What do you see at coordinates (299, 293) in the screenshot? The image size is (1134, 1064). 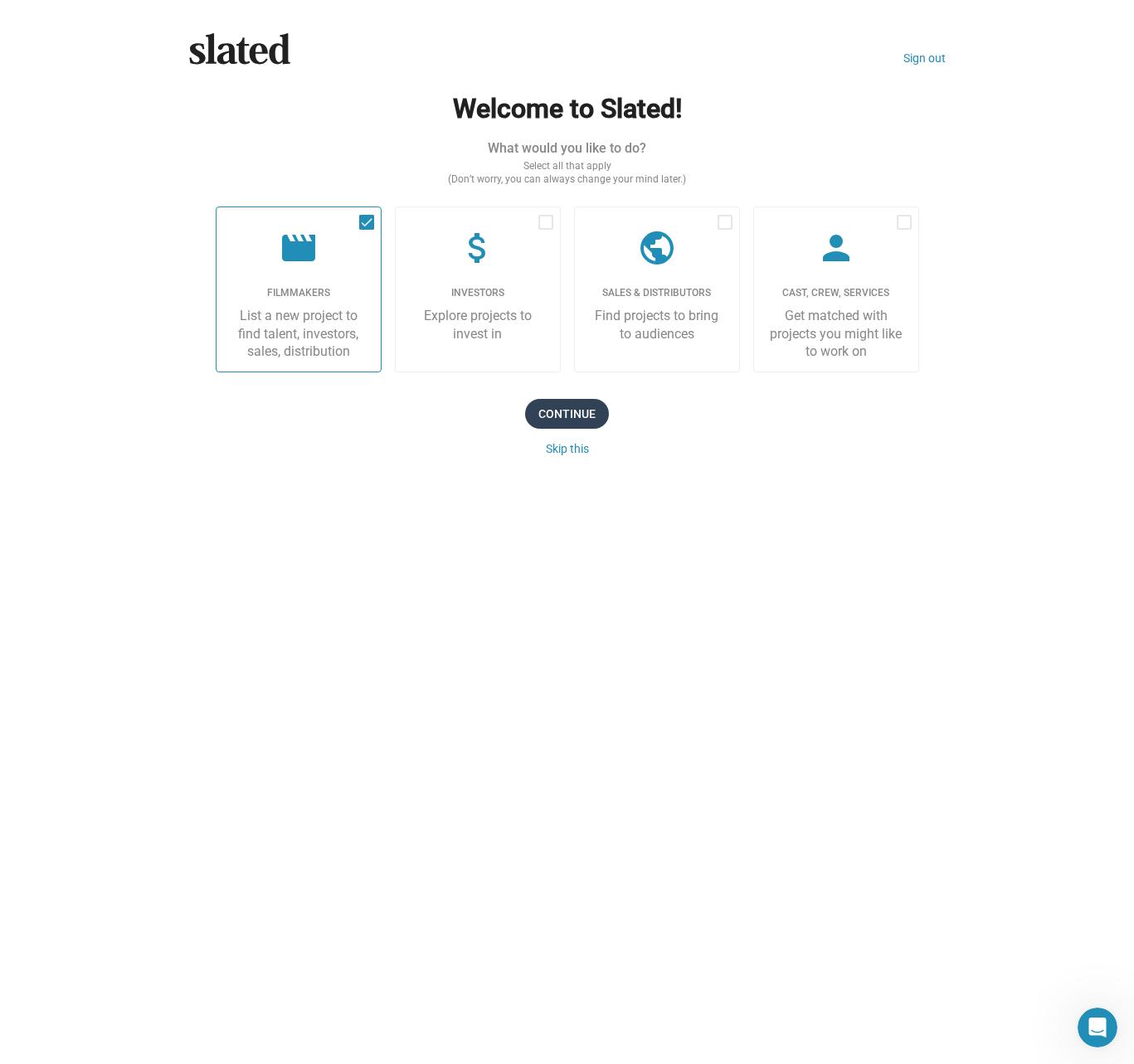 I see `div: Filmmakers` at bounding box center [299, 293].